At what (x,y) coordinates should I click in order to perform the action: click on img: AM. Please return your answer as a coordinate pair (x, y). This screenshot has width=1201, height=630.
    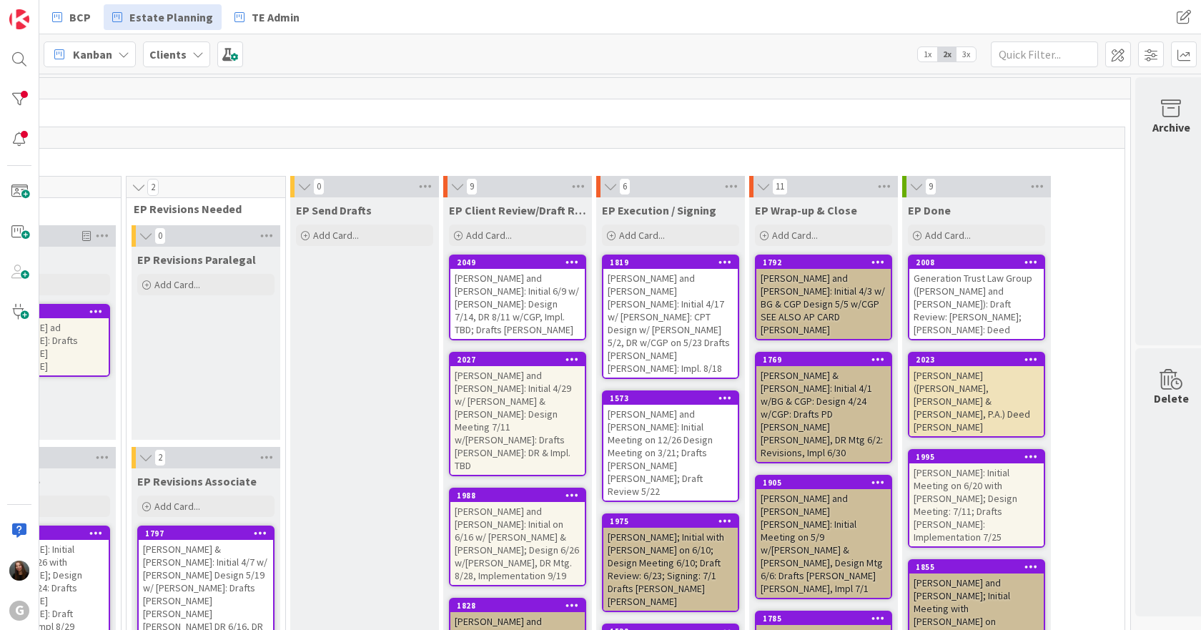
    Looking at the image, I should click on (19, 570).